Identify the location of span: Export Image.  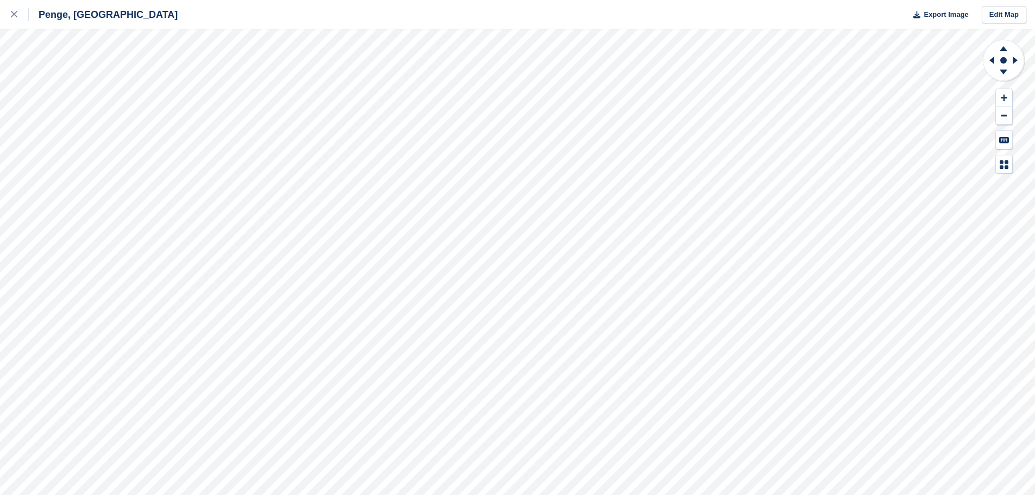
(946, 15).